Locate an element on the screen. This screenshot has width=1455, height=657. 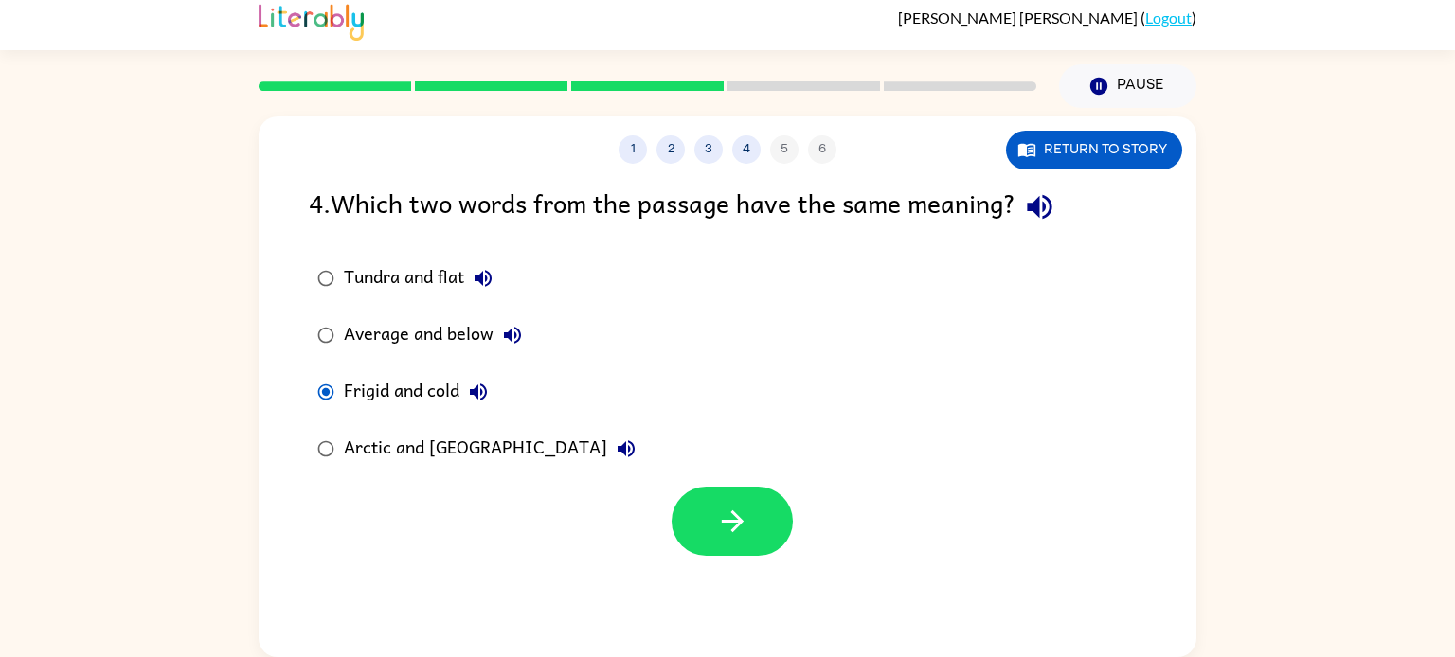
button: 2 is located at coordinates (671, 150).